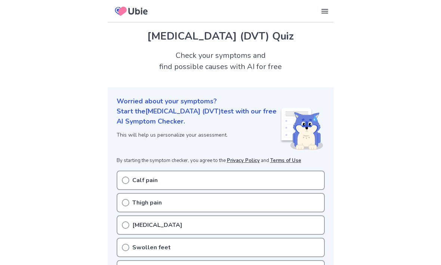 This screenshot has width=441, height=265. What do you see at coordinates (147, 203) in the screenshot?
I see `p: Thigh pain` at bounding box center [147, 203].